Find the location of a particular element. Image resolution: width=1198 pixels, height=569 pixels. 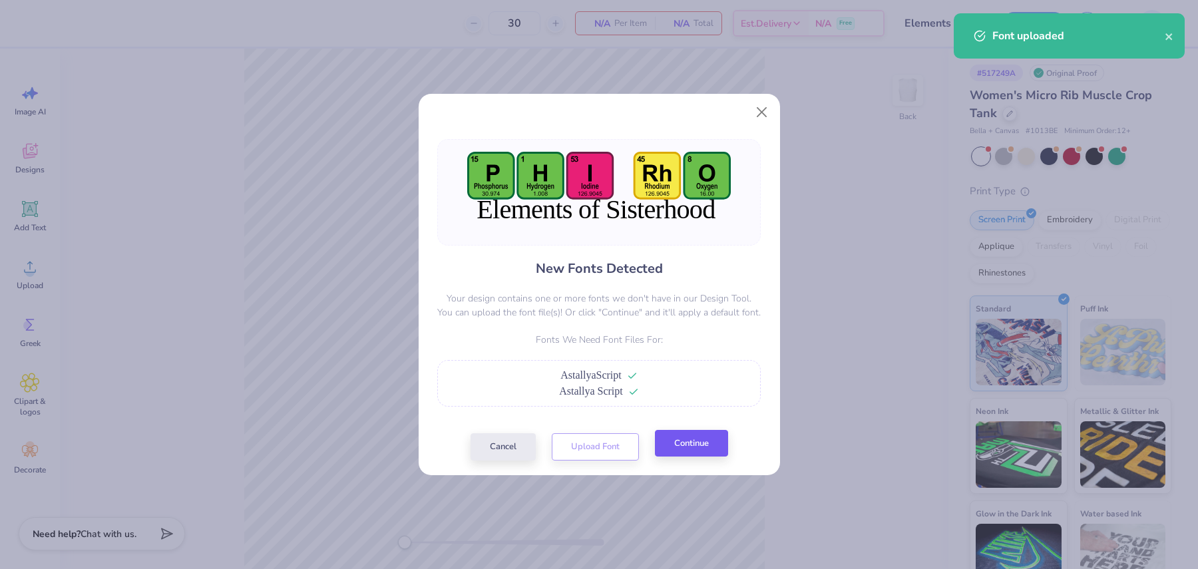

button: Continue is located at coordinates (691, 443).